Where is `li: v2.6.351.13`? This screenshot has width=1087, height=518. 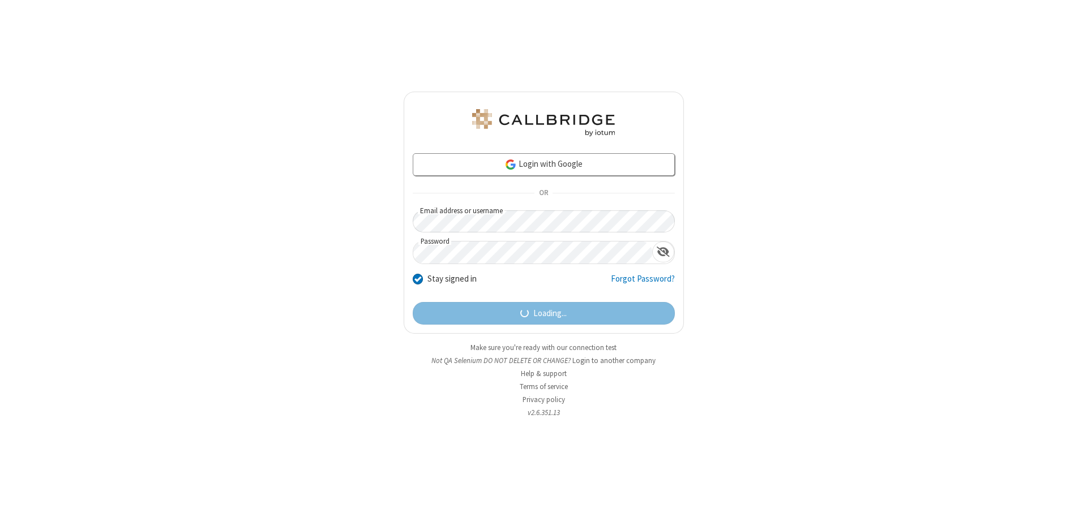 li: v2.6.351.13 is located at coordinates (543, 413).